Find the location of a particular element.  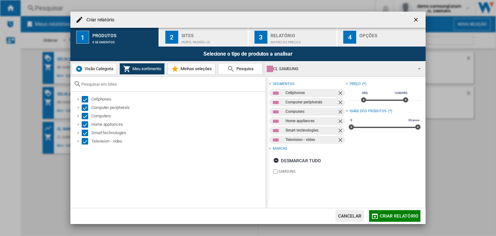

label: SAMSUNG is located at coordinates (311, 171).